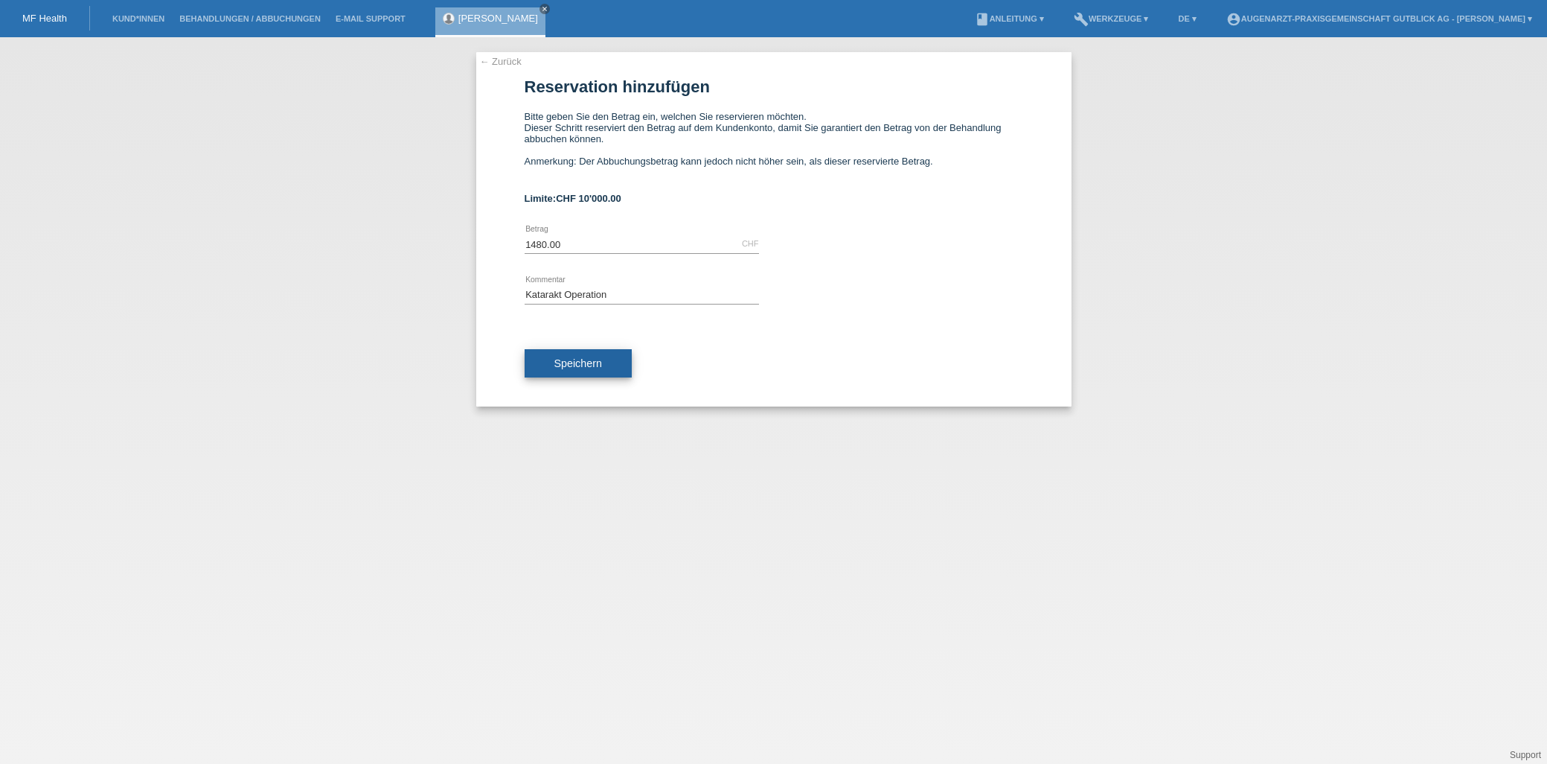 The image size is (1547, 764). What do you see at coordinates (589, 198) in the screenshot?
I see `span: CHF 10'000.00` at bounding box center [589, 198].